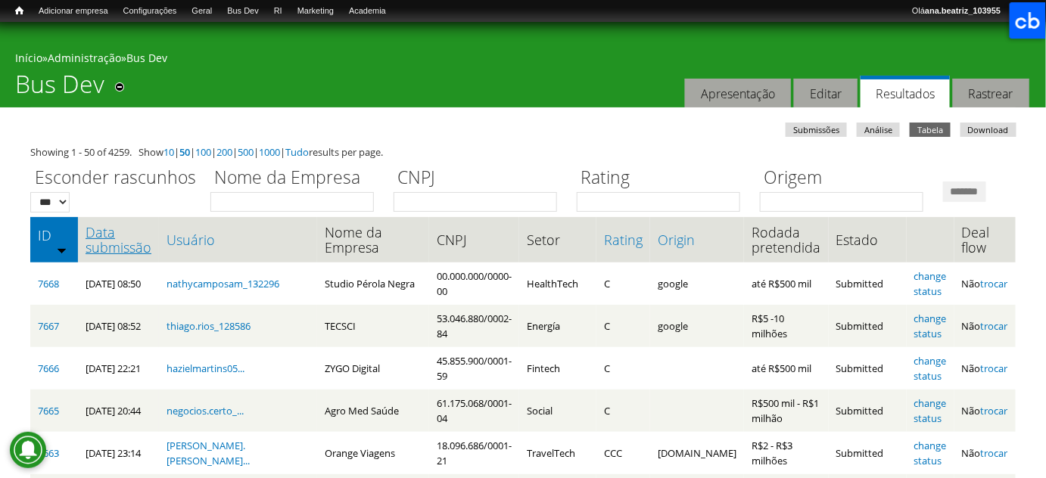 The image size is (1046, 478). What do you see at coordinates (956, 11) in the screenshot?
I see `a: Oláana.beatriz_103955` at bounding box center [956, 11].